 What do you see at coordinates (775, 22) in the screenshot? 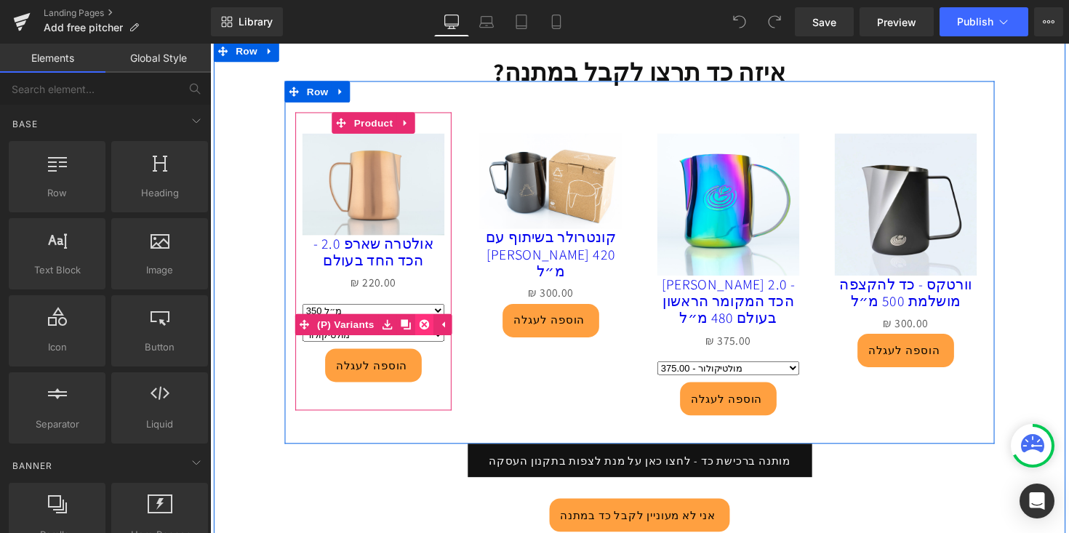
I see `button: Redo` at bounding box center [775, 22].